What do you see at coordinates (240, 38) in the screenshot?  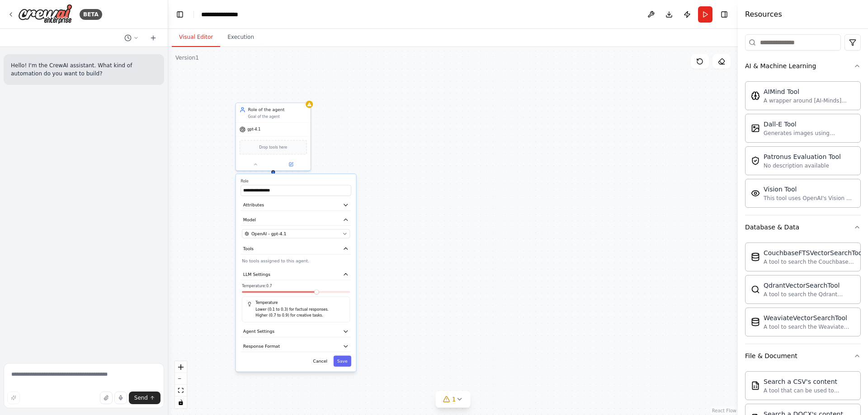 I see `button: Execution` at bounding box center [240, 38].